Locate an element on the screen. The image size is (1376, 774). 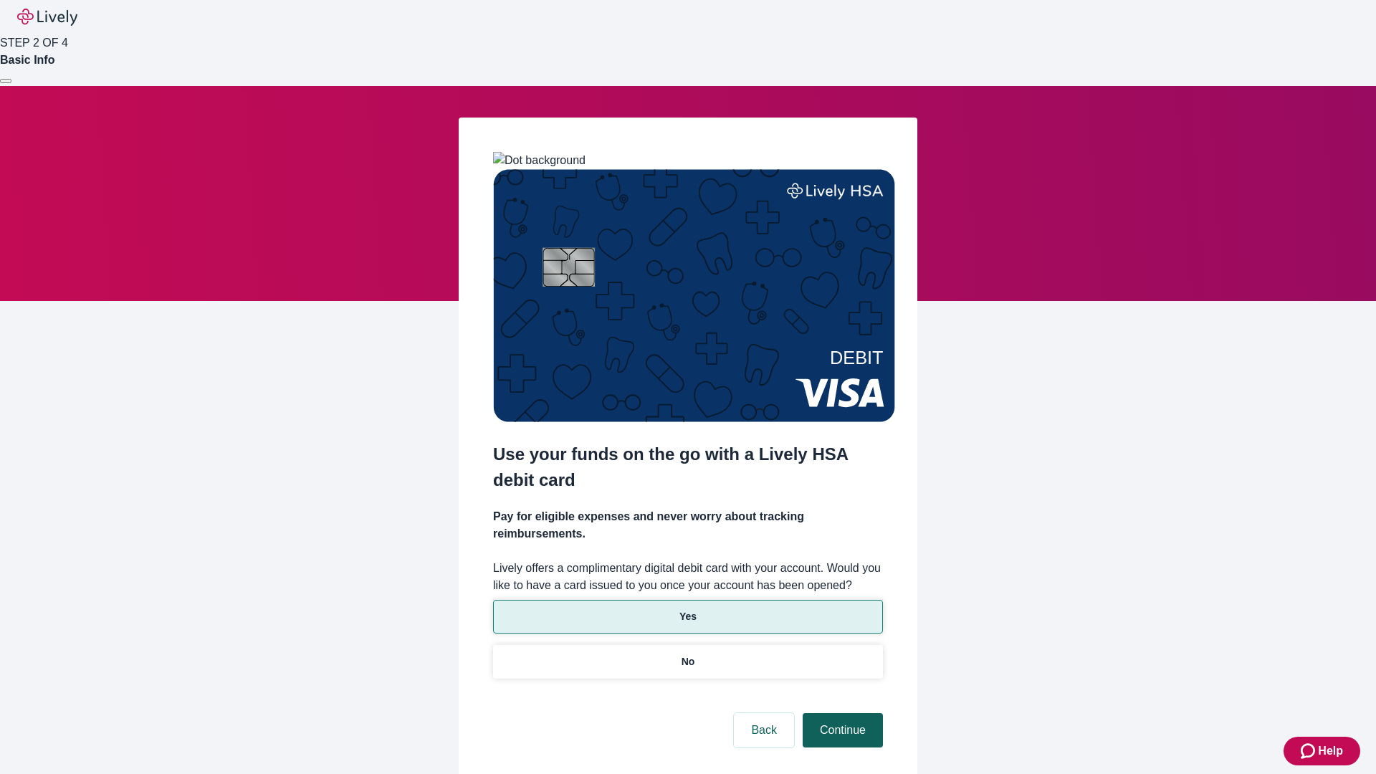
label: Lively offers a complimentary digital debit card with your account. Would you like to have a card... is located at coordinates (688, 577).